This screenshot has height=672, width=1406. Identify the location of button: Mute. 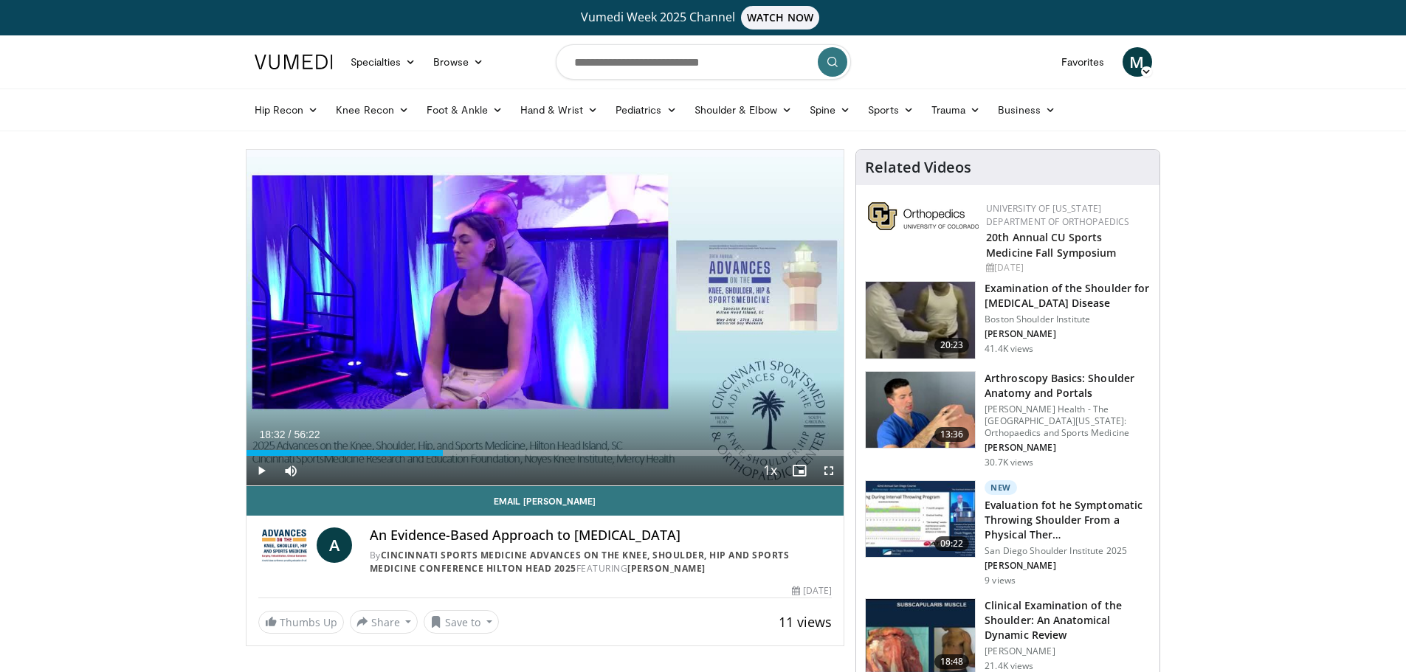
(291, 471).